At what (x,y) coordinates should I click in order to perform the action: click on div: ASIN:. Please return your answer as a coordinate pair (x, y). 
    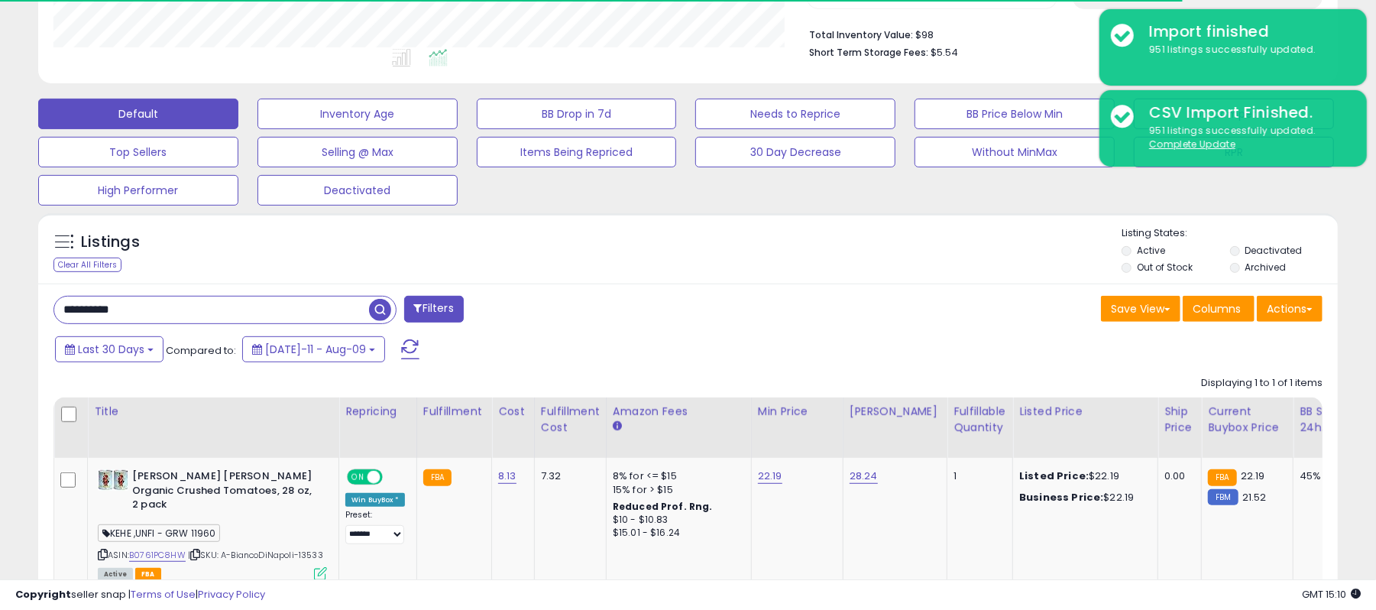
    Looking at the image, I should click on (212, 524).